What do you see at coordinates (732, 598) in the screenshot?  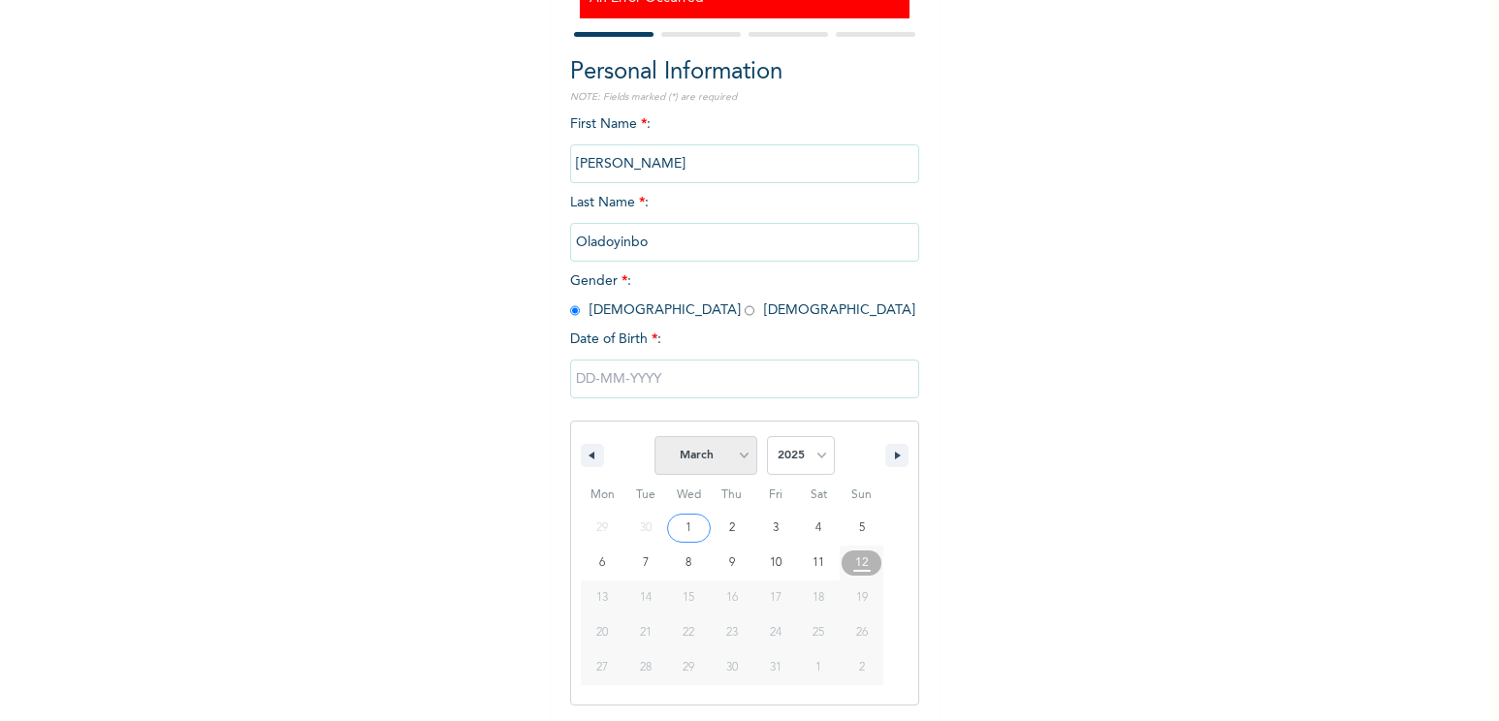 I see `span: 16` at bounding box center [732, 598].